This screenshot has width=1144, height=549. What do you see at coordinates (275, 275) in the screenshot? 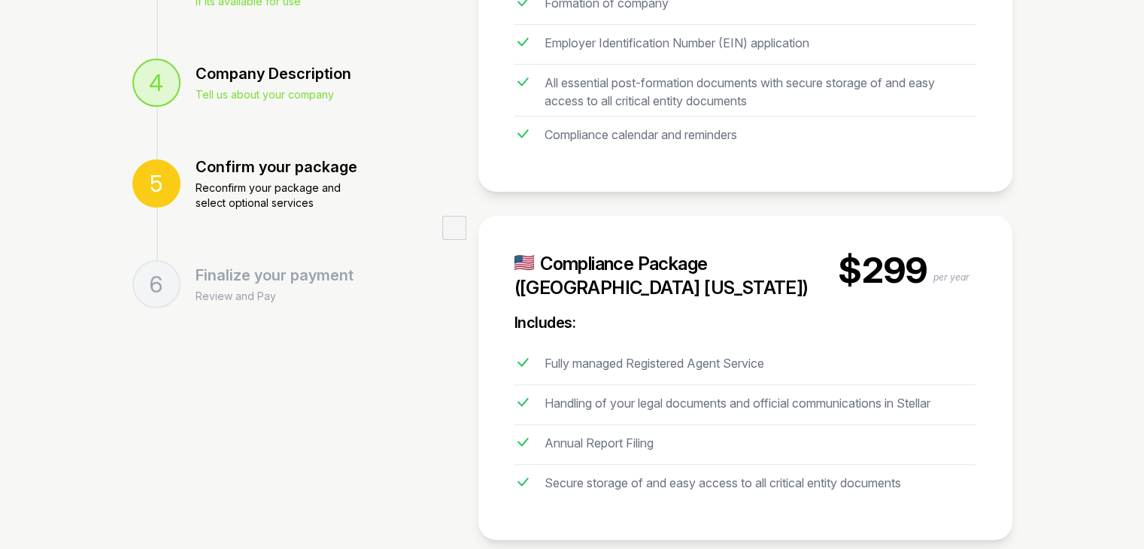
I see `div: Finalize your payment` at bounding box center [275, 275].